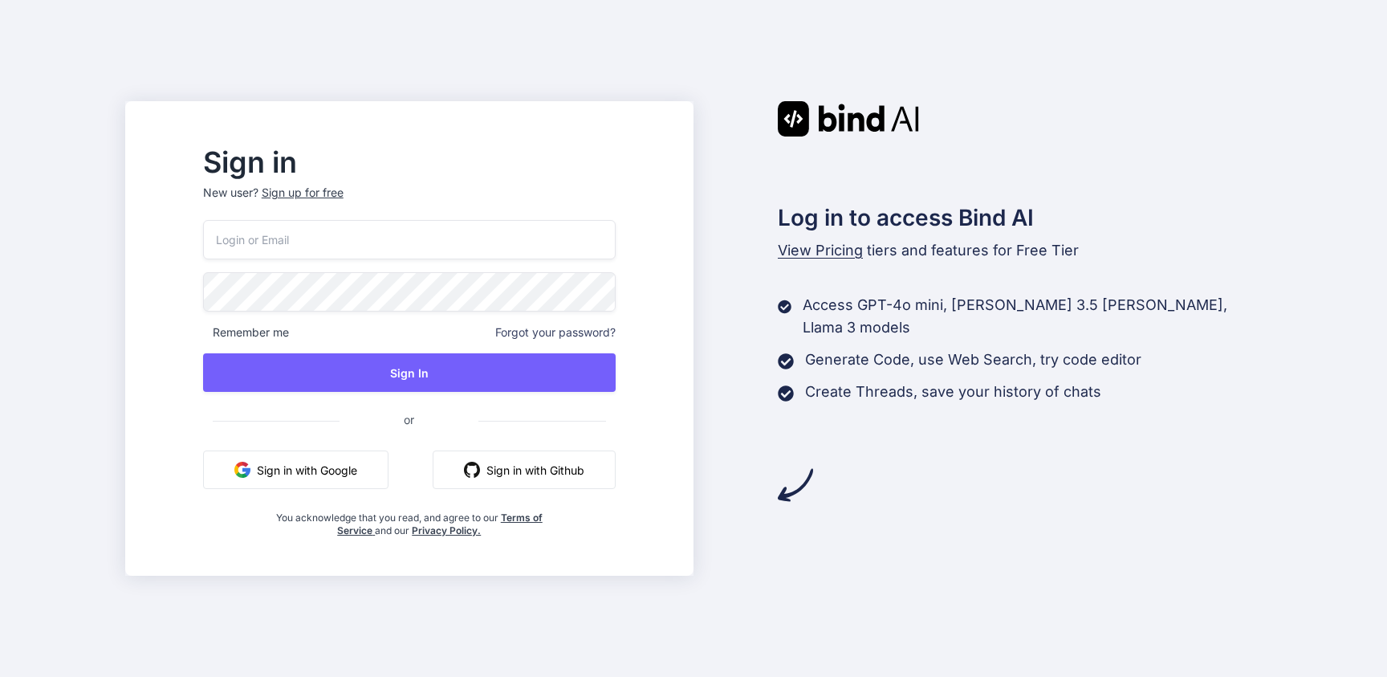  I want to click on span: or, so click(409, 419).